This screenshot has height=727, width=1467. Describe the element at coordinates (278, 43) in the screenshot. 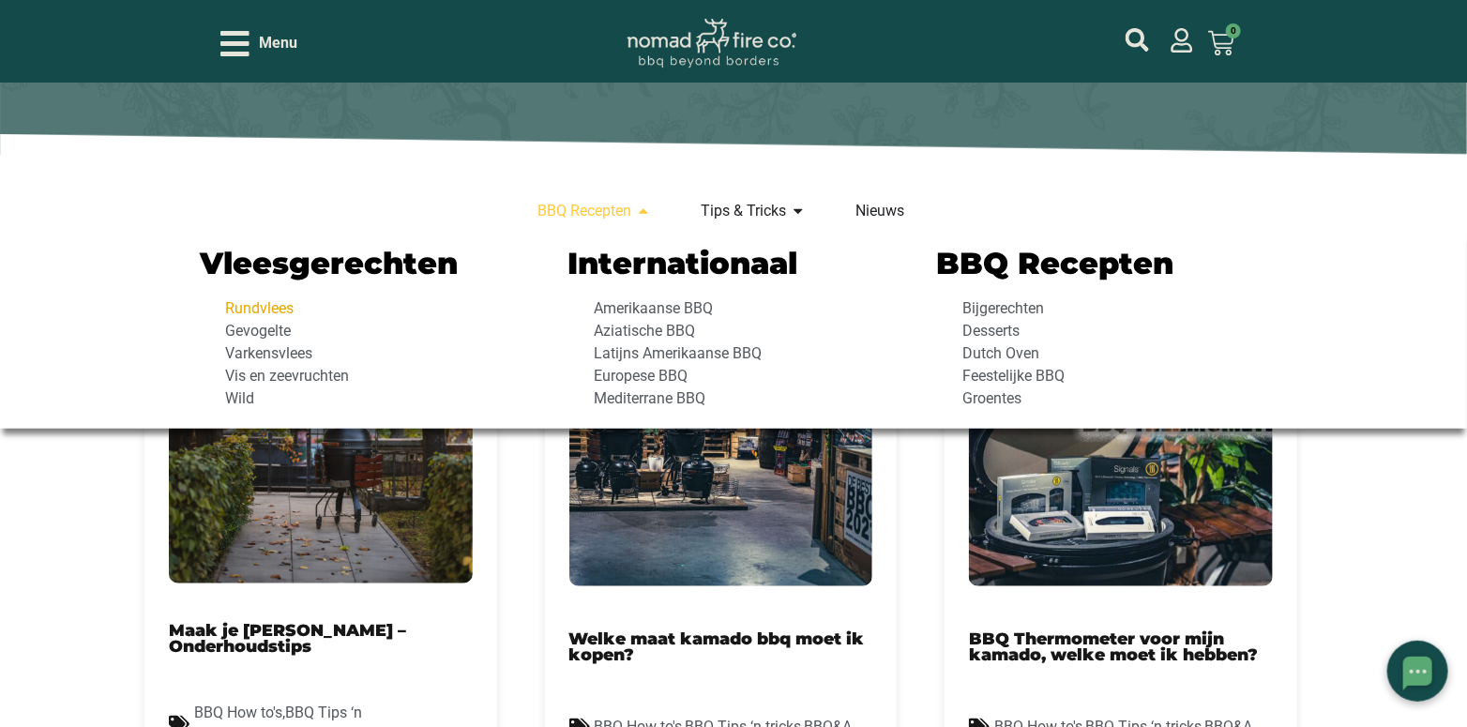

I see `span: Menu` at that location.